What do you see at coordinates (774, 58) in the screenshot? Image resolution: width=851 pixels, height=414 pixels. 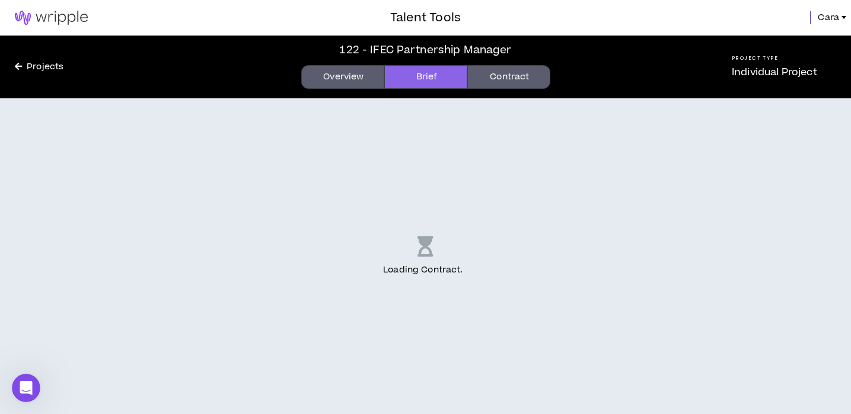 I see `h5: Project Type` at bounding box center [774, 58].